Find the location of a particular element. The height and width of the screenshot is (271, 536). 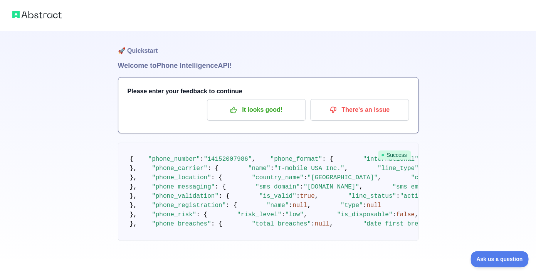

span: "line_type" is located at coordinates (398, 169).